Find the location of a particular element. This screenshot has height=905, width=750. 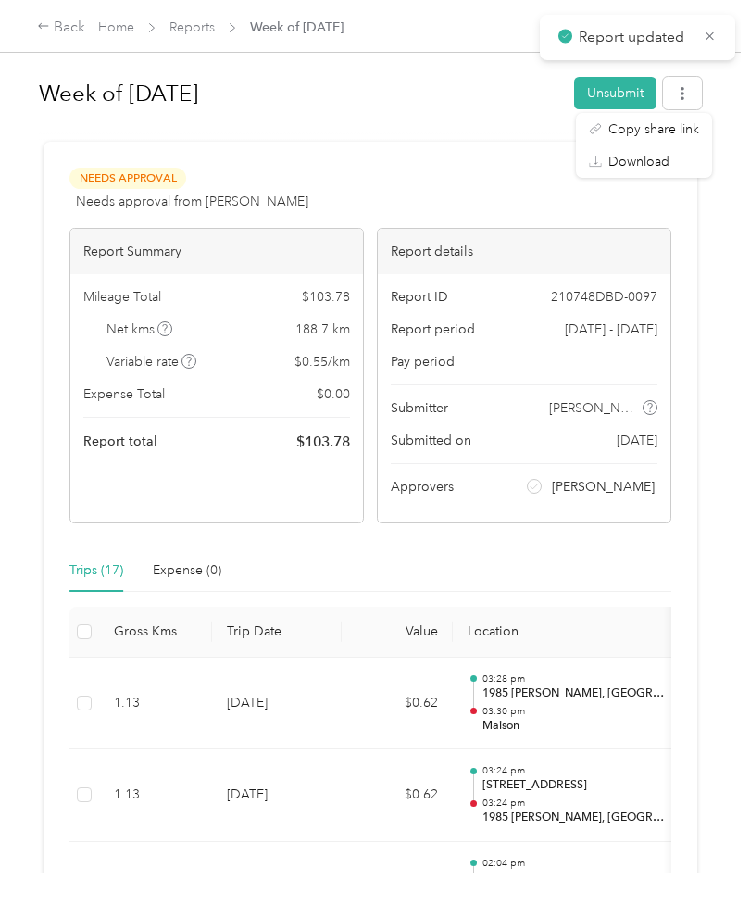

p: 03:28 pm is located at coordinates (576, 679).